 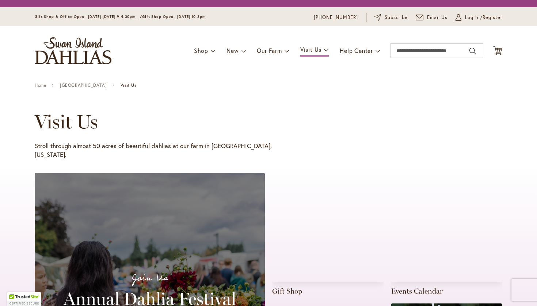 I want to click on a: Email Us, so click(x=432, y=18).